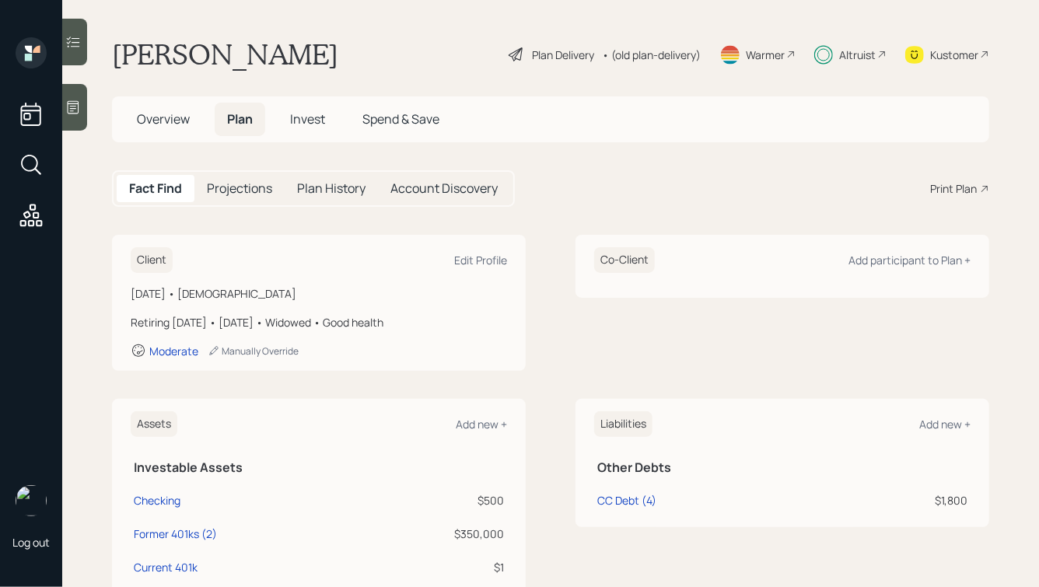 The width and height of the screenshot is (1039, 587). I want to click on div: CC Debt (4), so click(627, 500).